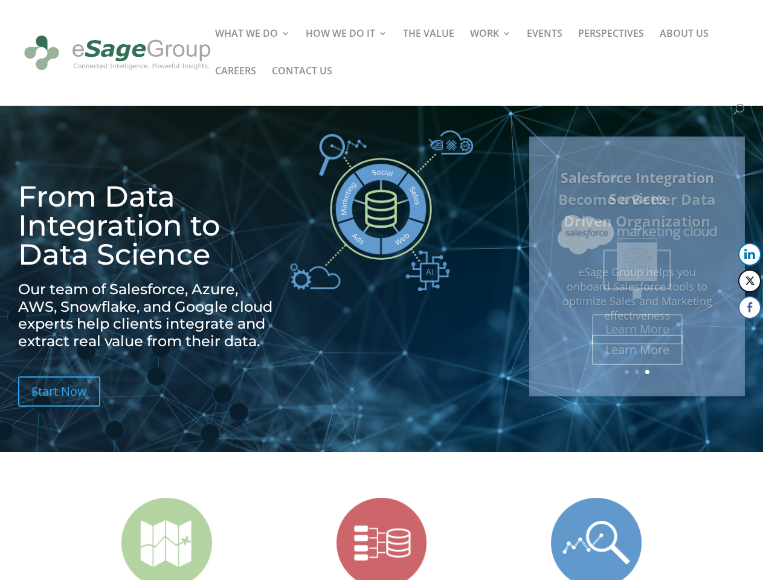  What do you see at coordinates (346, 48) in the screenshot?
I see `a: HOW WE DO IT` at bounding box center [346, 48].